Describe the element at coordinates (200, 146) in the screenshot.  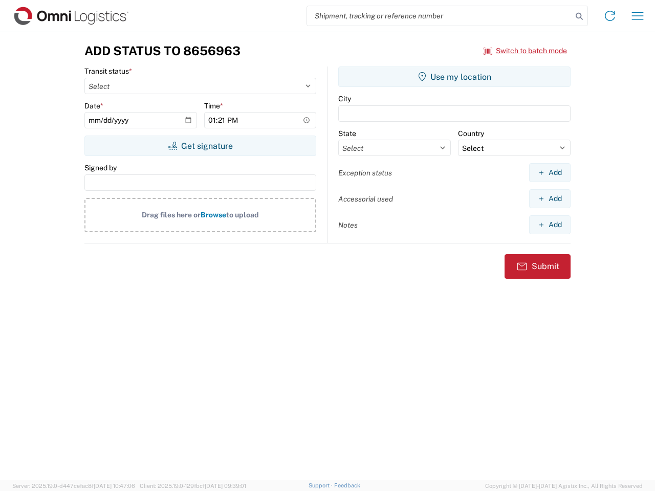
I see `button: Get signature` at that location.